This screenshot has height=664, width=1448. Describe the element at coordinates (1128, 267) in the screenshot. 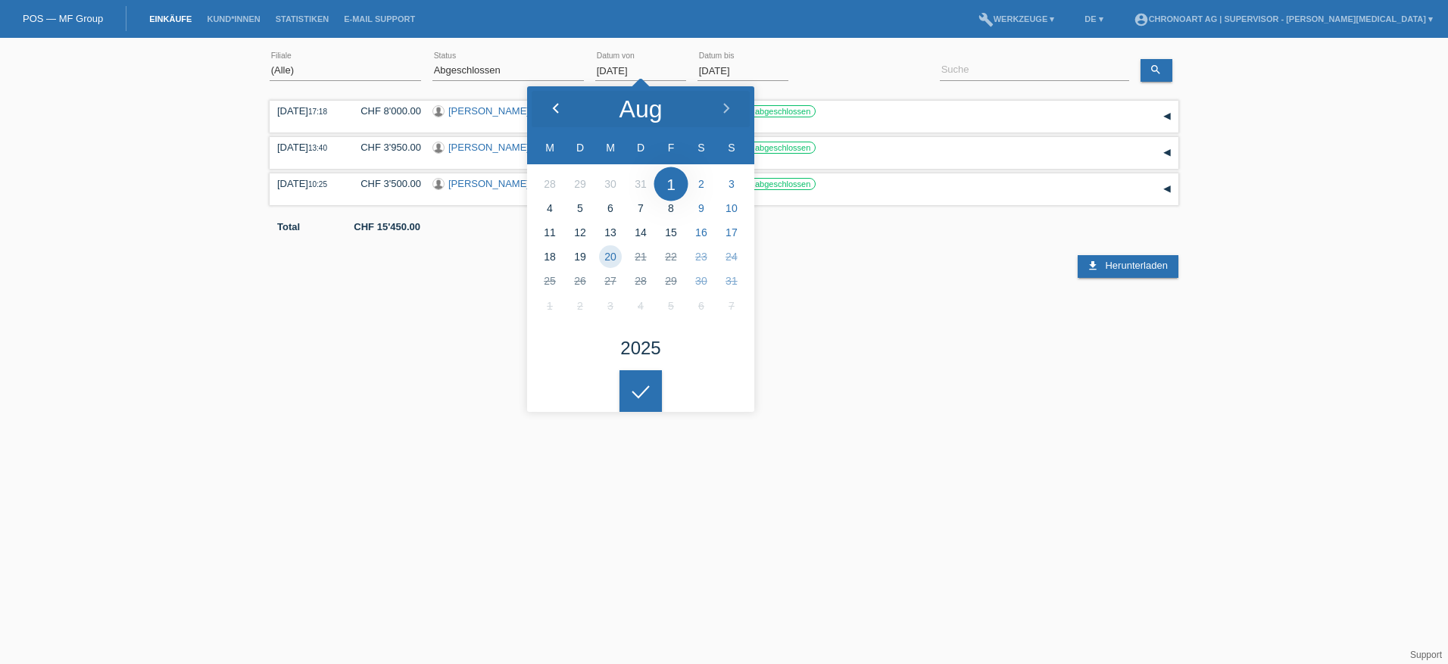

I see `a: download Herunterladen` at that location.